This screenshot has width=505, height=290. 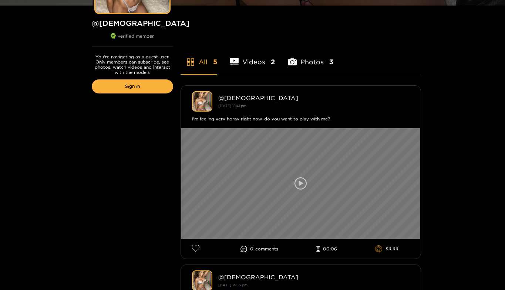 What do you see at coordinates (267, 249) in the screenshot?
I see `span: comment s` at bounding box center [267, 249].